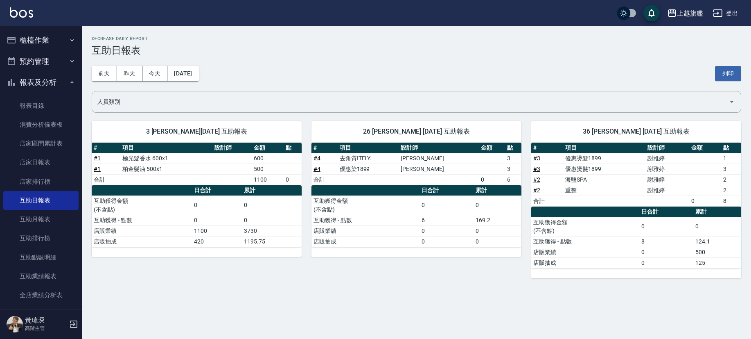  What do you see at coordinates (41, 200) in the screenshot?
I see `a: 互助日報表` at bounding box center [41, 200].